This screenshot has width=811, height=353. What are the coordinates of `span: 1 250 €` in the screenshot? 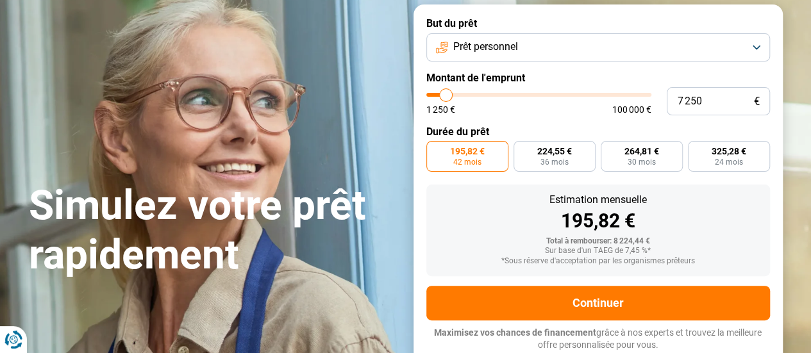 It's located at (440, 110).